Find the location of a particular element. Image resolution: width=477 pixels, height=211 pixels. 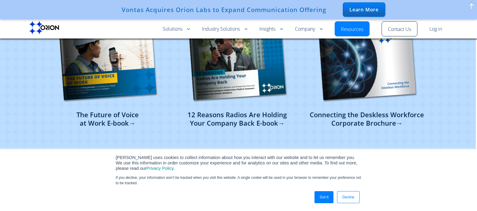

a: Privacy Policy is located at coordinates (160, 169).